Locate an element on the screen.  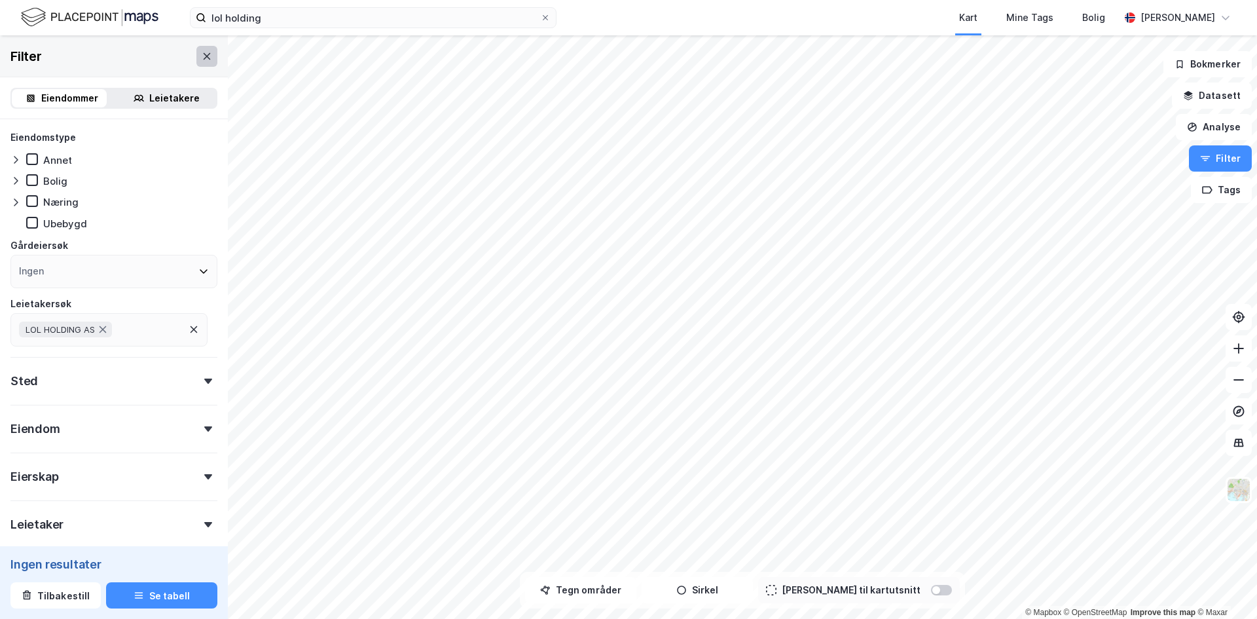
div: Eiendommer is located at coordinates (69, 98).